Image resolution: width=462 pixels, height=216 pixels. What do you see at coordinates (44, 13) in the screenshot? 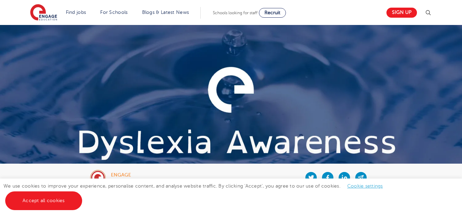
I see `img: Engage Education` at bounding box center [44, 13].